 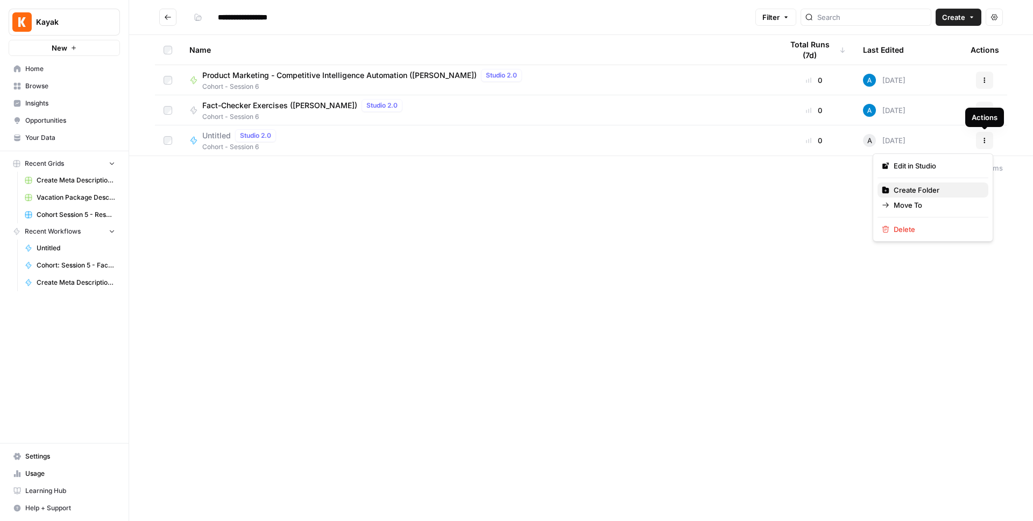 I want to click on span: Home, so click(x=70, y=69).